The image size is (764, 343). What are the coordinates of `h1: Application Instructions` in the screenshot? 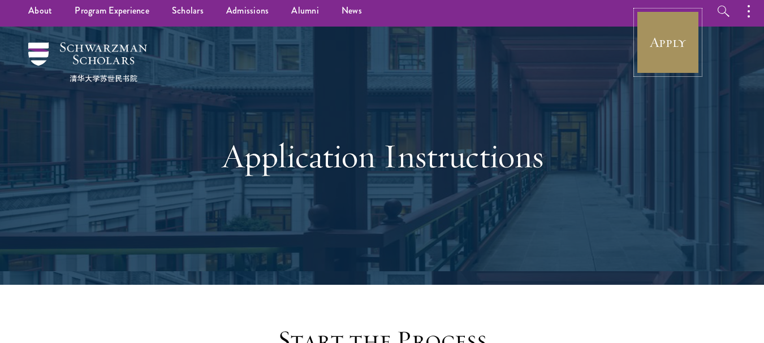 It's located at (382, 156).